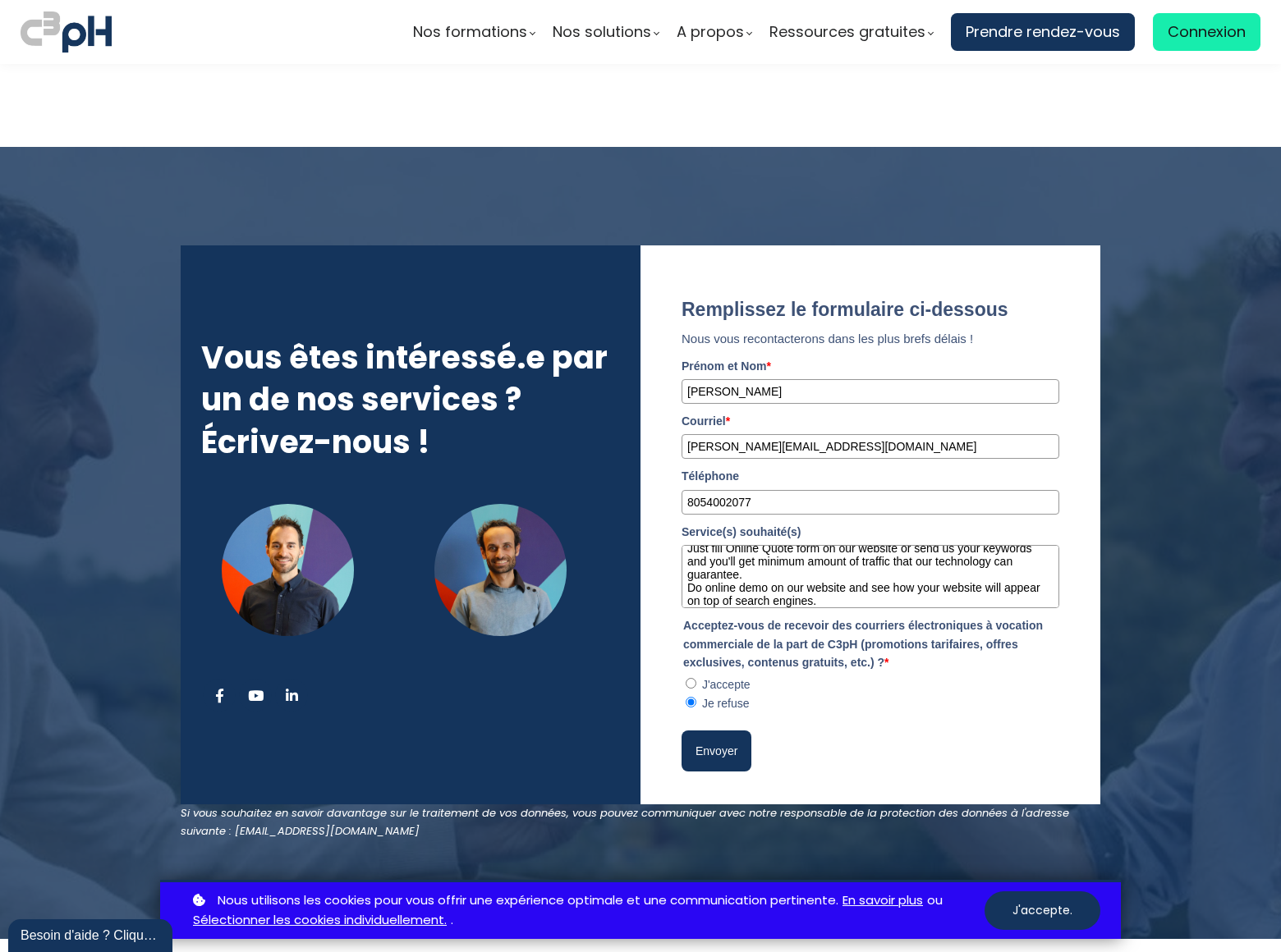  I want to click on label: Téléphone, so click(870, 476).